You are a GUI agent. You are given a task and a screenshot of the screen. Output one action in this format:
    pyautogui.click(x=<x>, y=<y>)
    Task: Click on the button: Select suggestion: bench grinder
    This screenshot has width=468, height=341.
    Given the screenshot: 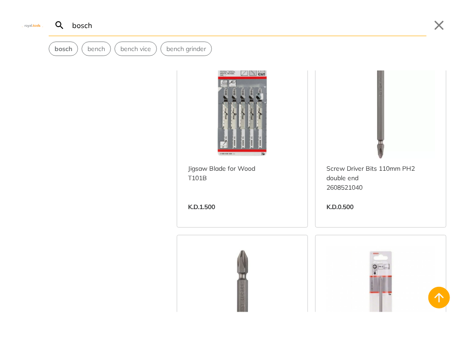 What is the action you would take?
    pyautogui.click(x=186, y=49)
    